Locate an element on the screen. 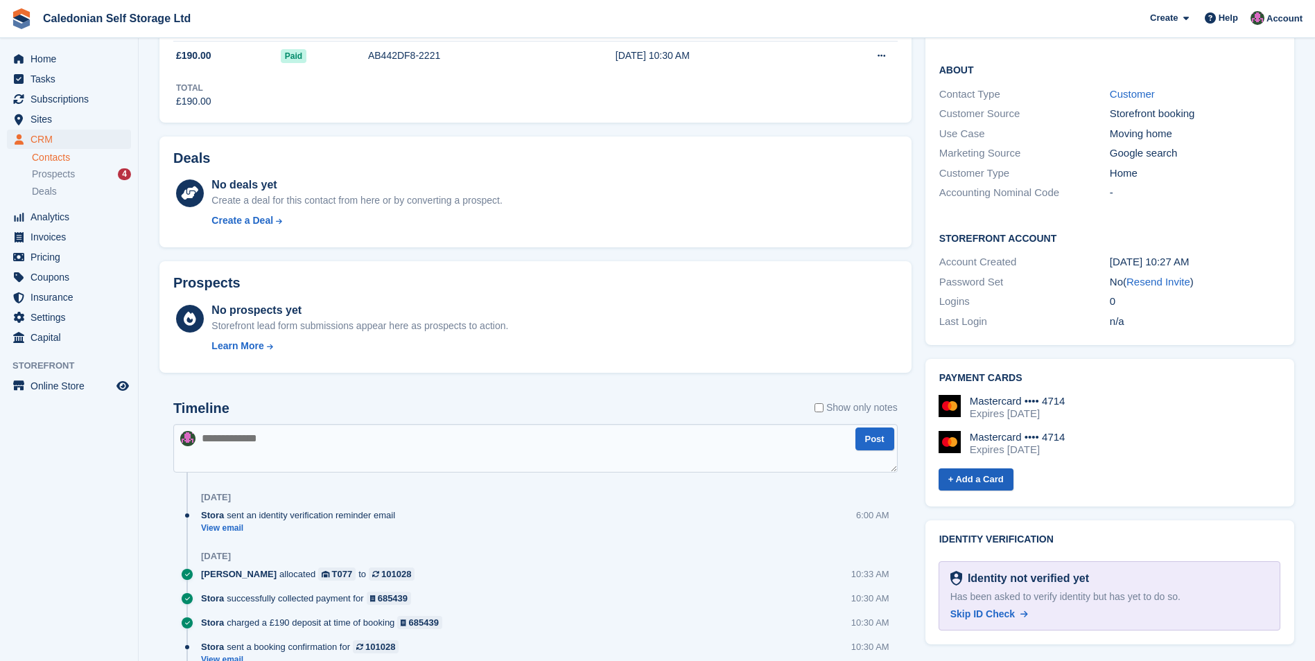 This screenshot has height=661, width=1315. span: Invoices is located at coordinates (72, 237).